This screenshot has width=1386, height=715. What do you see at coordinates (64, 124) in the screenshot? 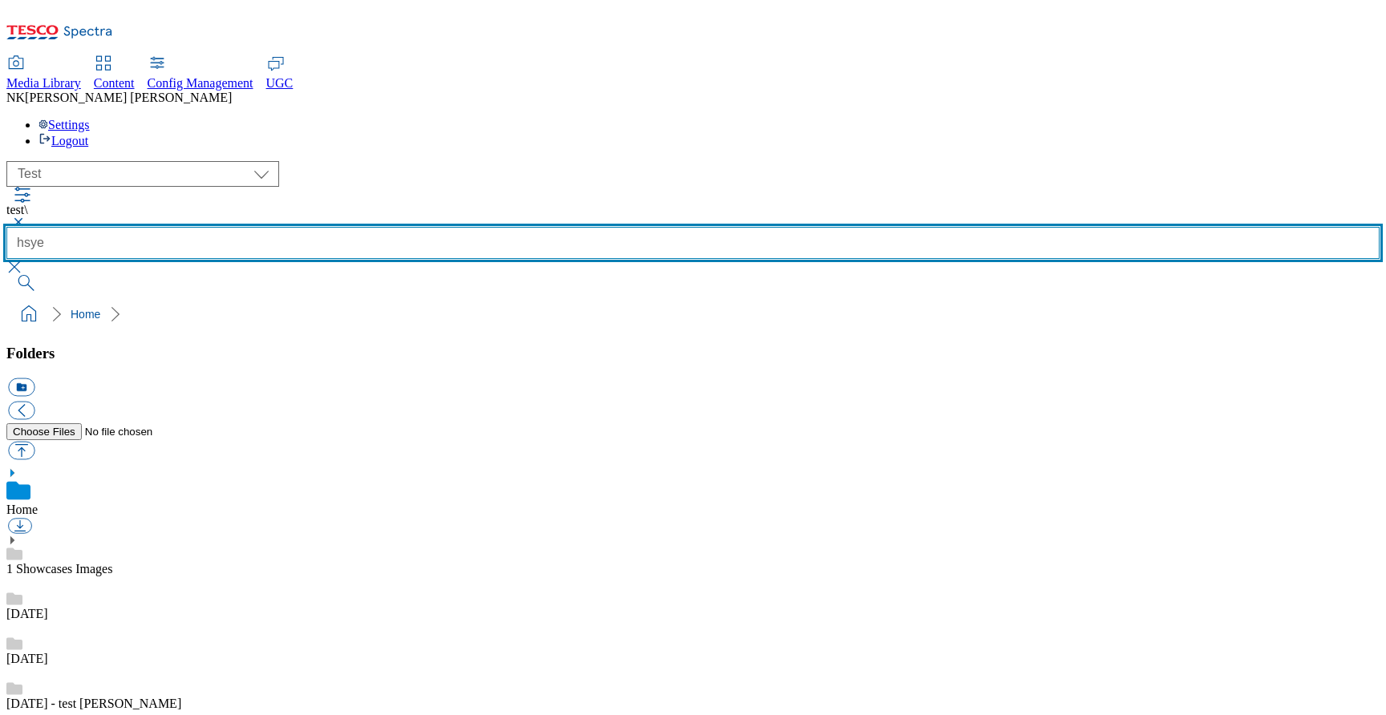
I see `a: Settings` at bounding box center [64, 124].